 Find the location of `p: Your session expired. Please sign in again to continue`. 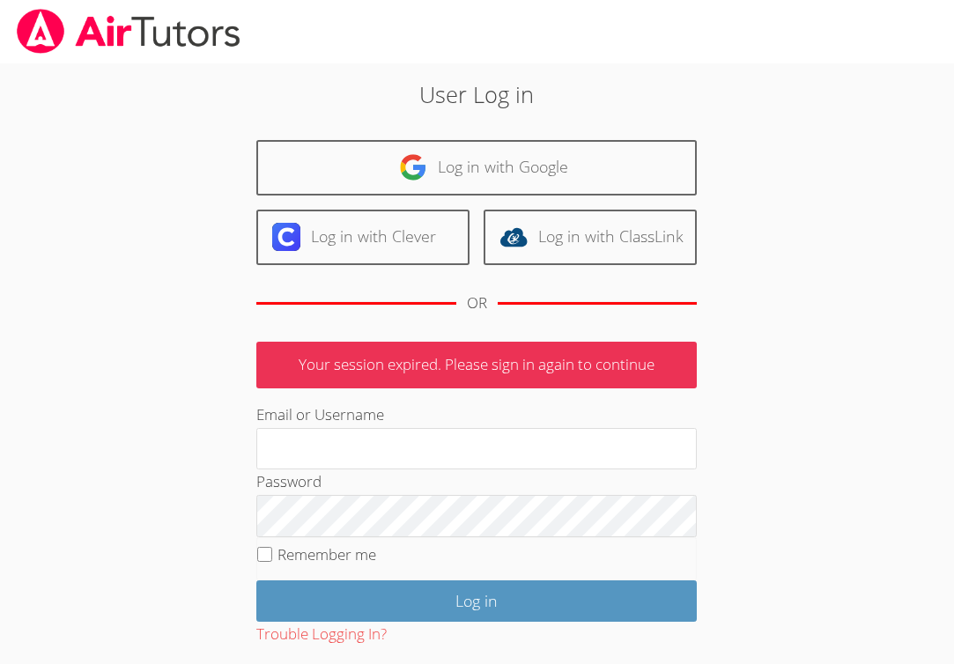

p: Your session expired. Please sign in again to continue is located at coordinates (477, 365).